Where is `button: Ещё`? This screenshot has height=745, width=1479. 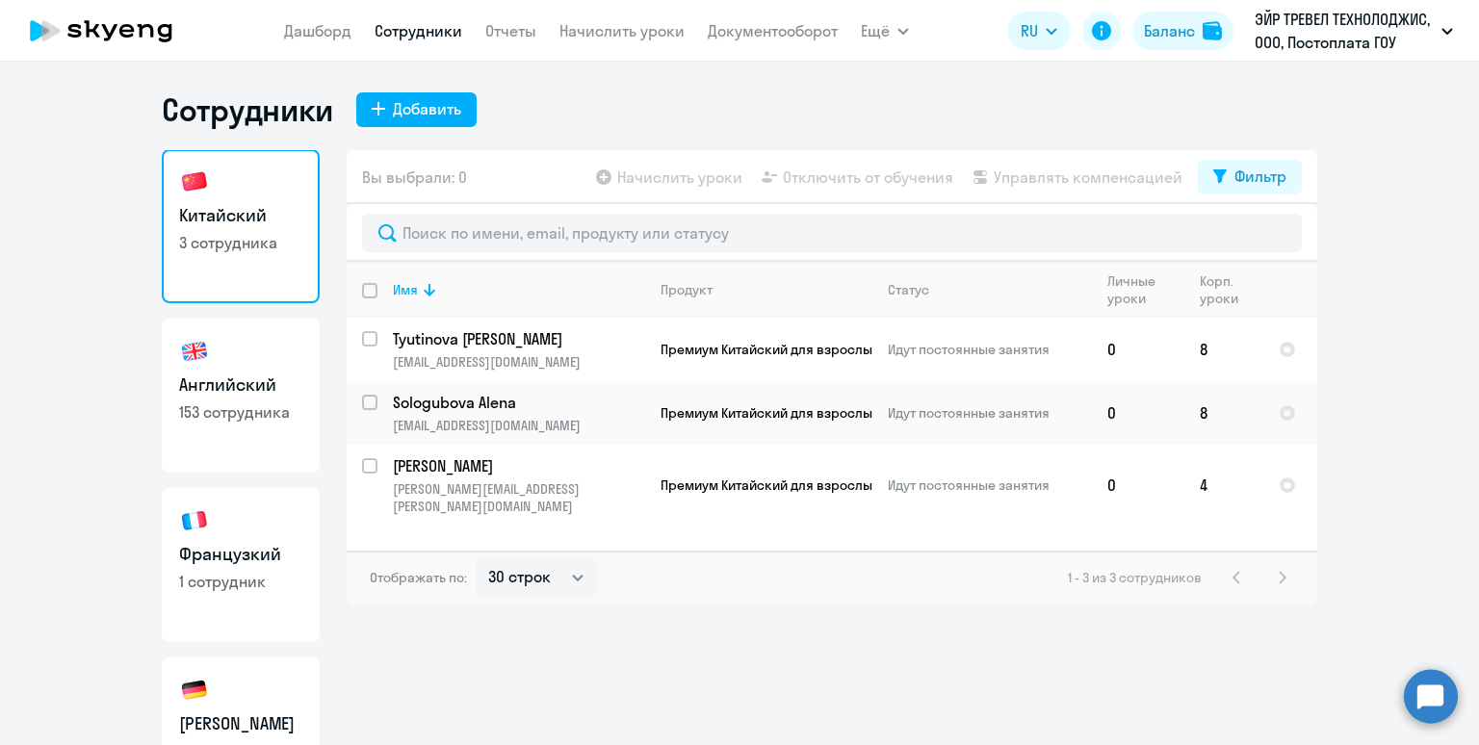 button: Ещё is located at coordinates (885, 31).